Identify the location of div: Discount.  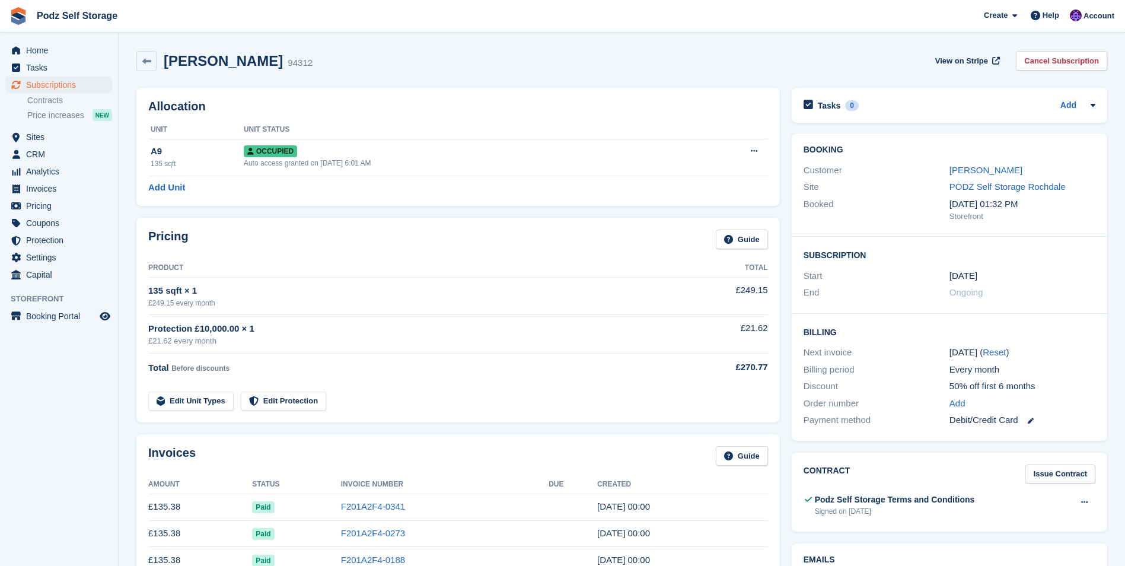
(877, 386).